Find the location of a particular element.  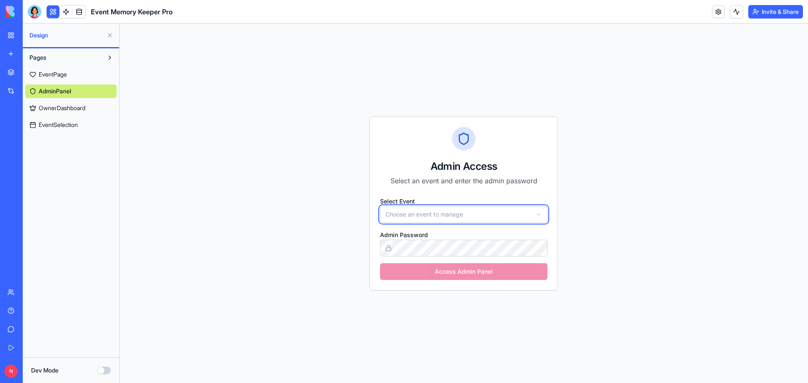

button: Invite & Share is located at coordinates (775, 12).